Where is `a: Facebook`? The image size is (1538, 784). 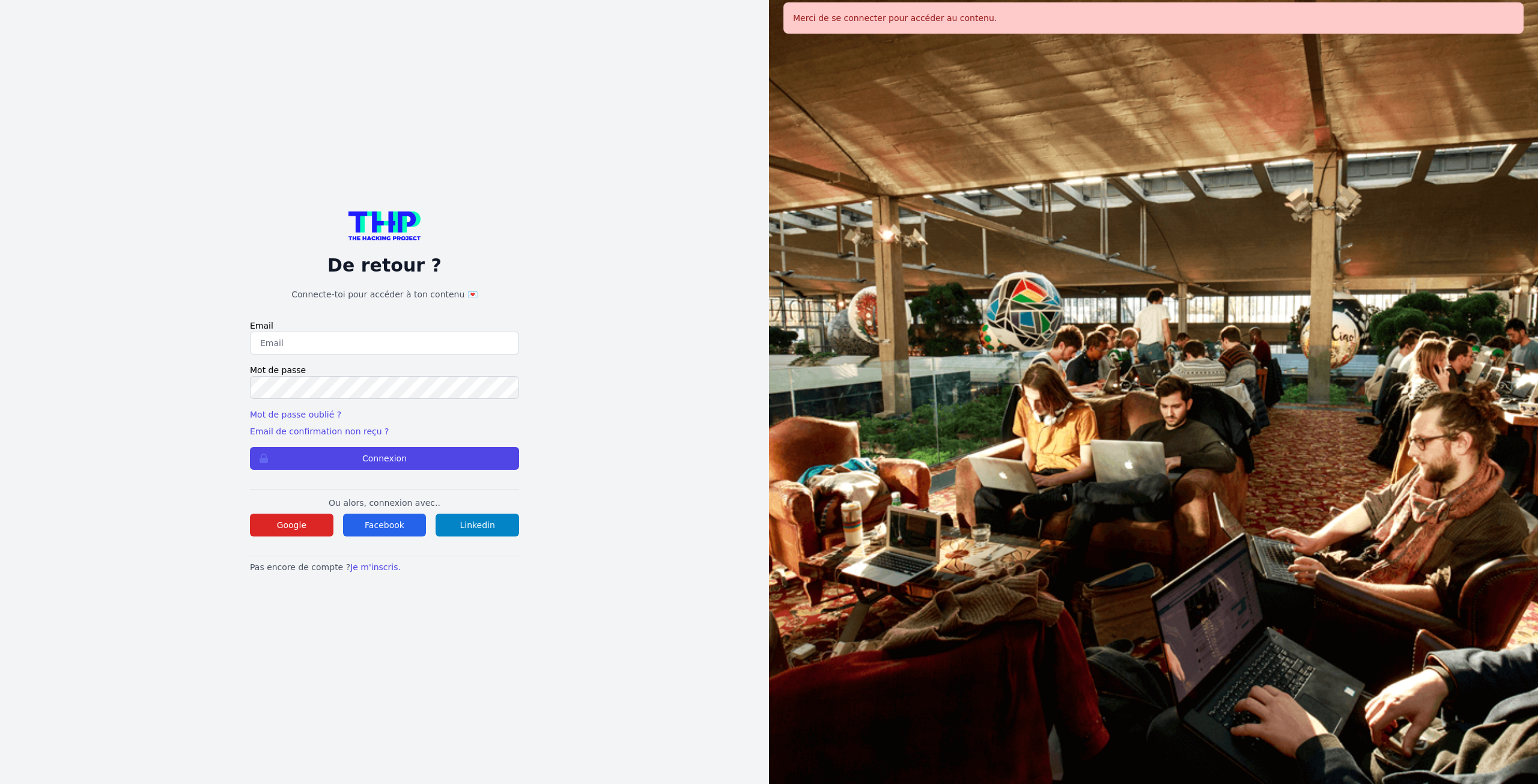 a: Facebook is located at coordinates (385, 525).